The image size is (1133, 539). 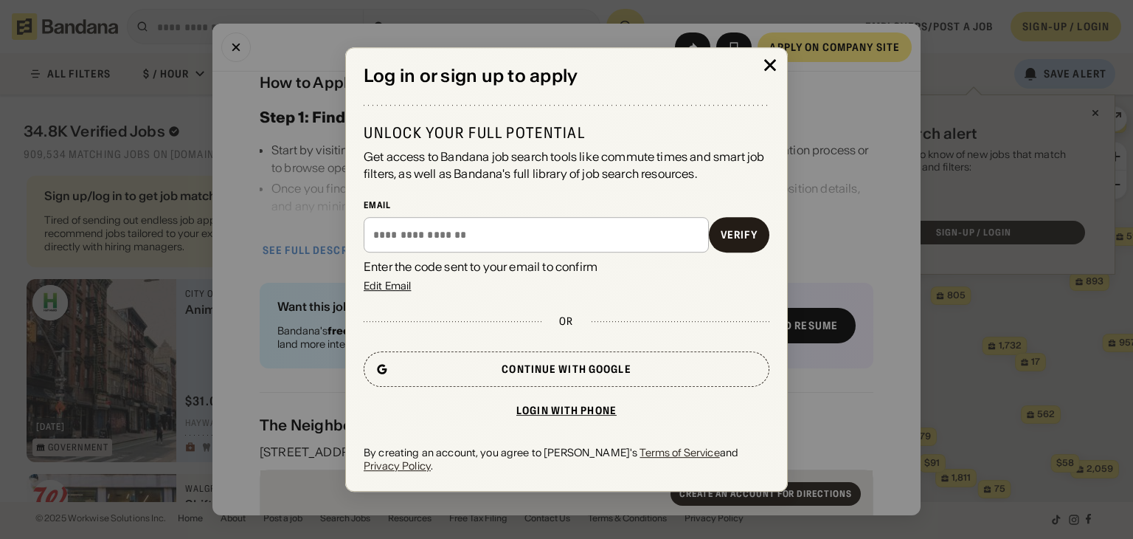 I want to click on a: Terms of Service, so click(x=680, y=452).